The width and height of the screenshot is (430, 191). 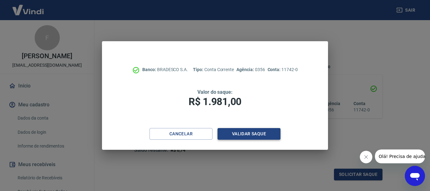 I want to click on button: Cancelar, so click(x=181, y=134).